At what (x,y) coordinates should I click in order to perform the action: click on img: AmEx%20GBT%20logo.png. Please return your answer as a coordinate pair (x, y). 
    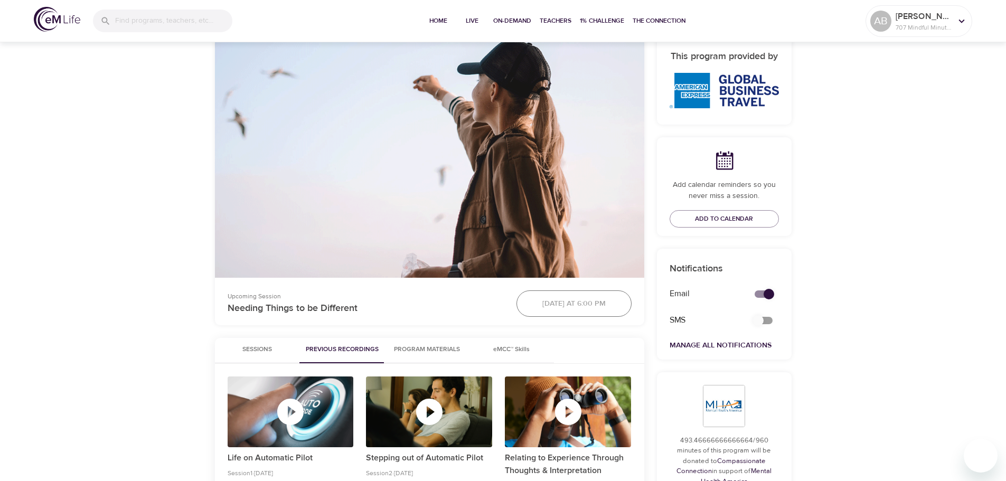
    Looking at the image, I should click on (724, 90).